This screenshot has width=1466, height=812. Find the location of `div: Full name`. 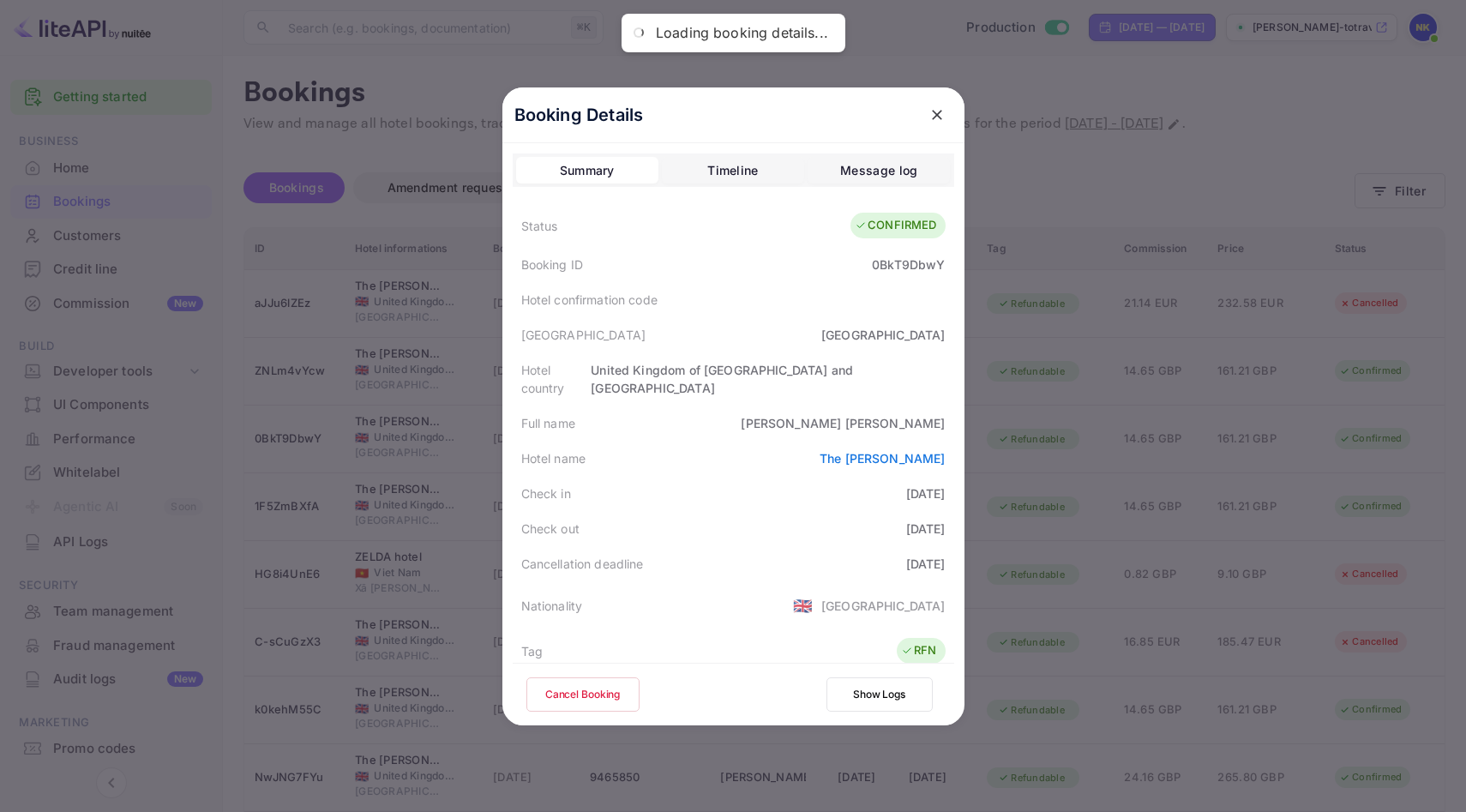

div: Full name is located at coordinates (548, 422).